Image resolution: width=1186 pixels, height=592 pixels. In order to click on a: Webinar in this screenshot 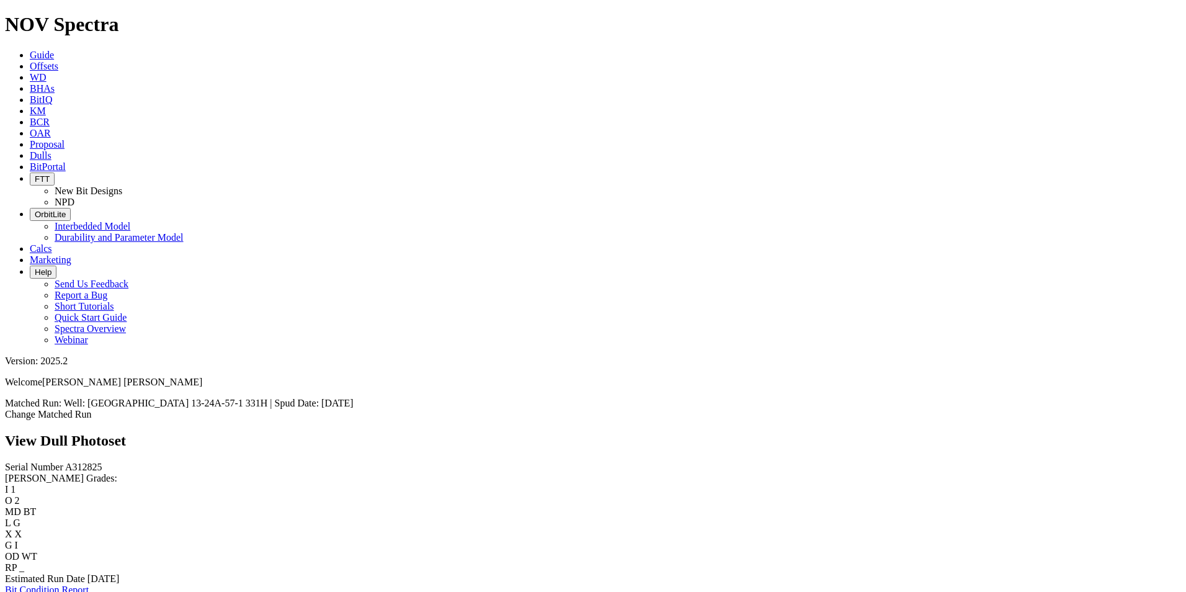, I will do `click(71, 339)`.